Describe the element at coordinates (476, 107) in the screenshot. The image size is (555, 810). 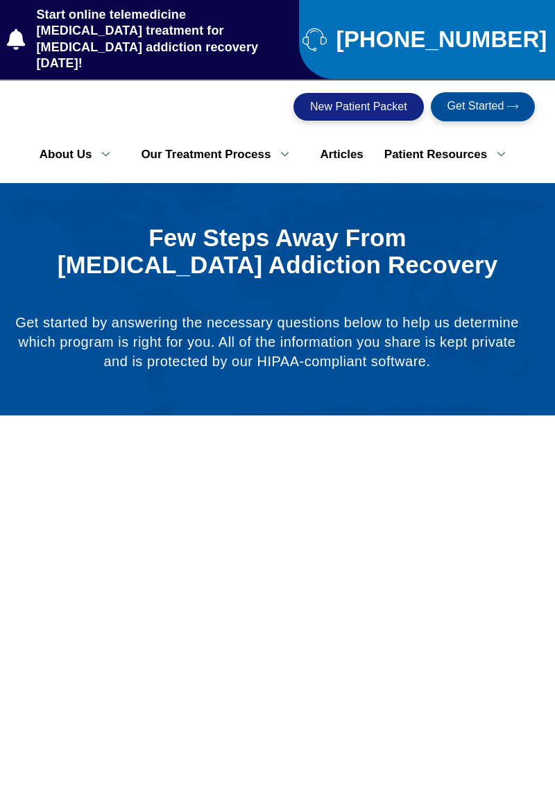
I see `span: Get Started` at that location.